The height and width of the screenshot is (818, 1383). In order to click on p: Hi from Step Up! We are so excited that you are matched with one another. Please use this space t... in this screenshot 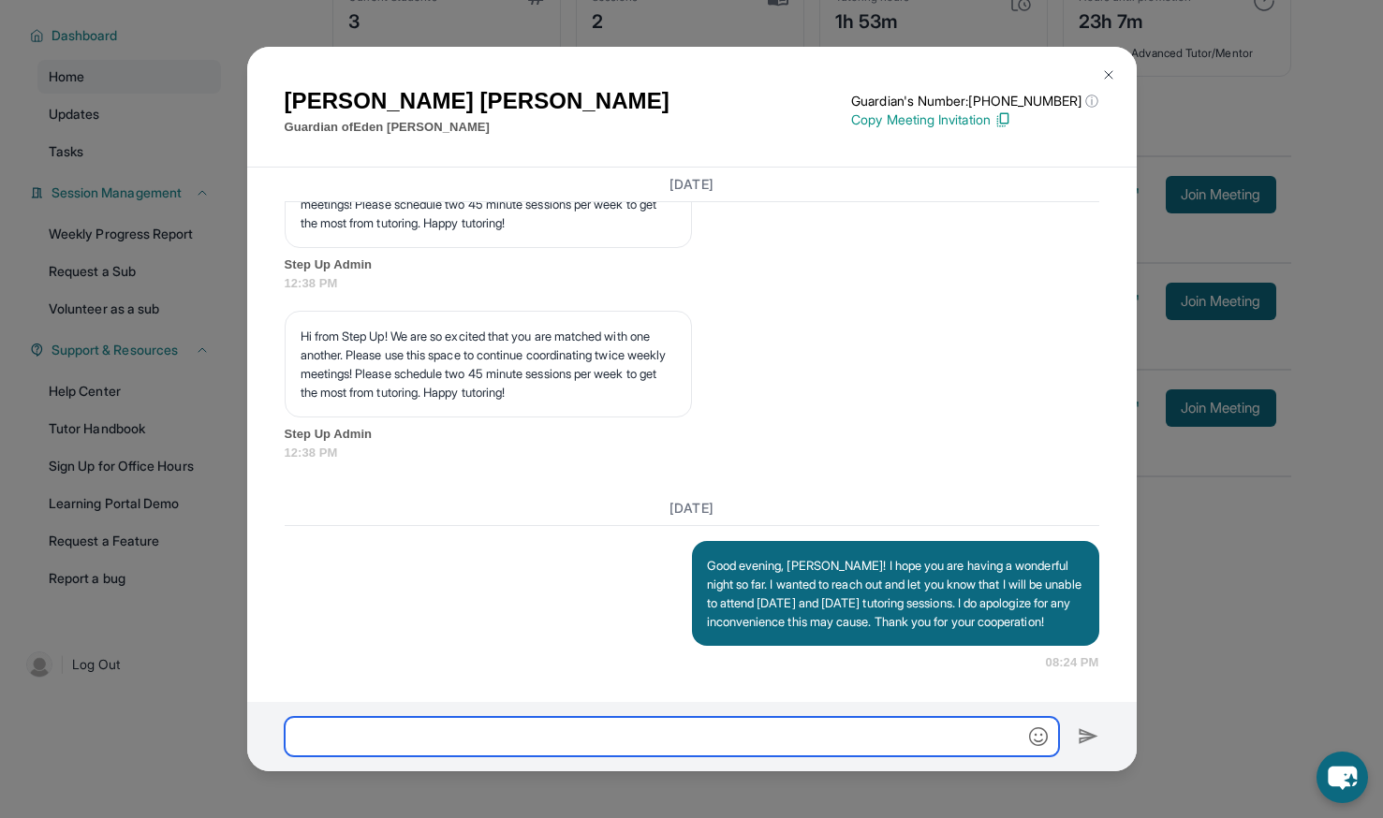, I will do `click(488, 364)`.